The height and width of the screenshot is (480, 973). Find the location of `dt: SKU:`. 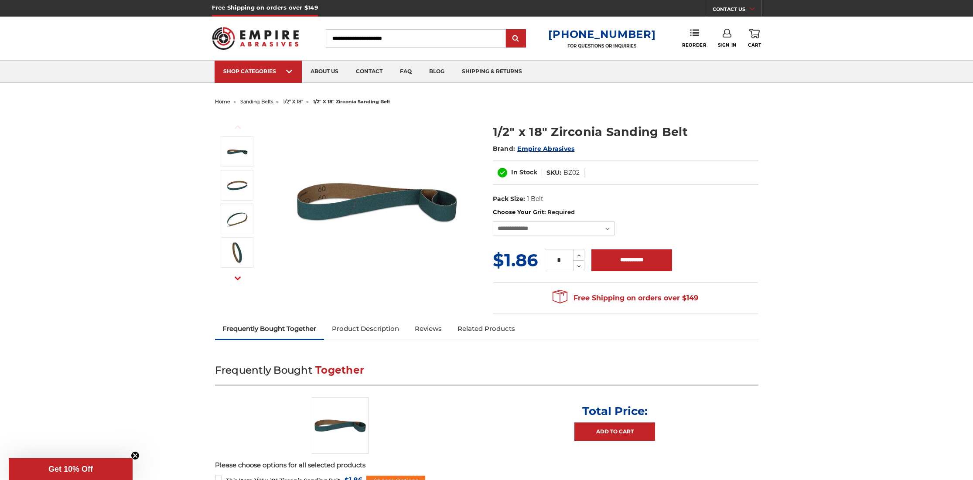

dt: SKU: is located at coordinates (554, 173).